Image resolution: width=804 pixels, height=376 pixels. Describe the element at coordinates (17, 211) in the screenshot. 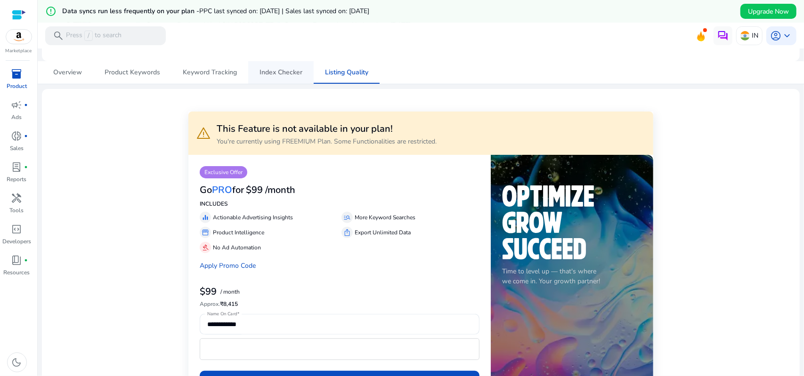

I see `p: Tools` at that location.